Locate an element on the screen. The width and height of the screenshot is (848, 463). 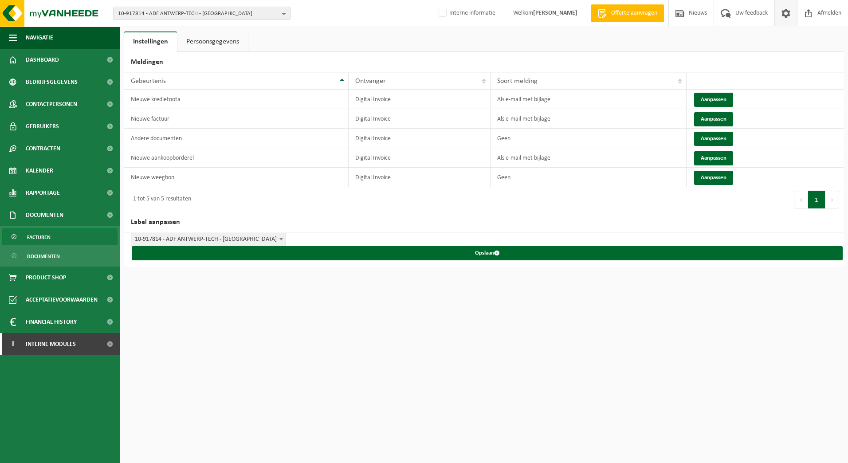
span: Gebeurtenis is located at coordinates (148, 81).